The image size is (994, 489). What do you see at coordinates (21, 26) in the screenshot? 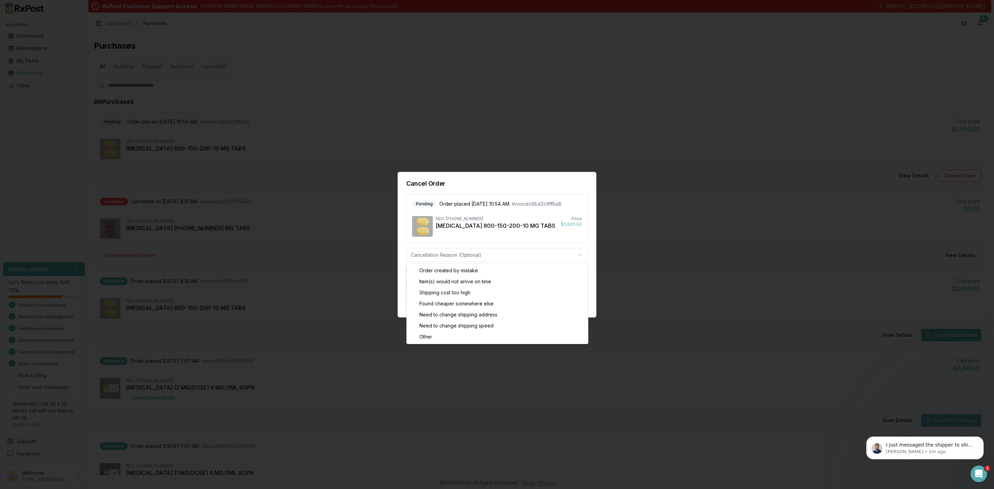
I see `img: Profile image for Manuel` at bounding box center [21, 26].